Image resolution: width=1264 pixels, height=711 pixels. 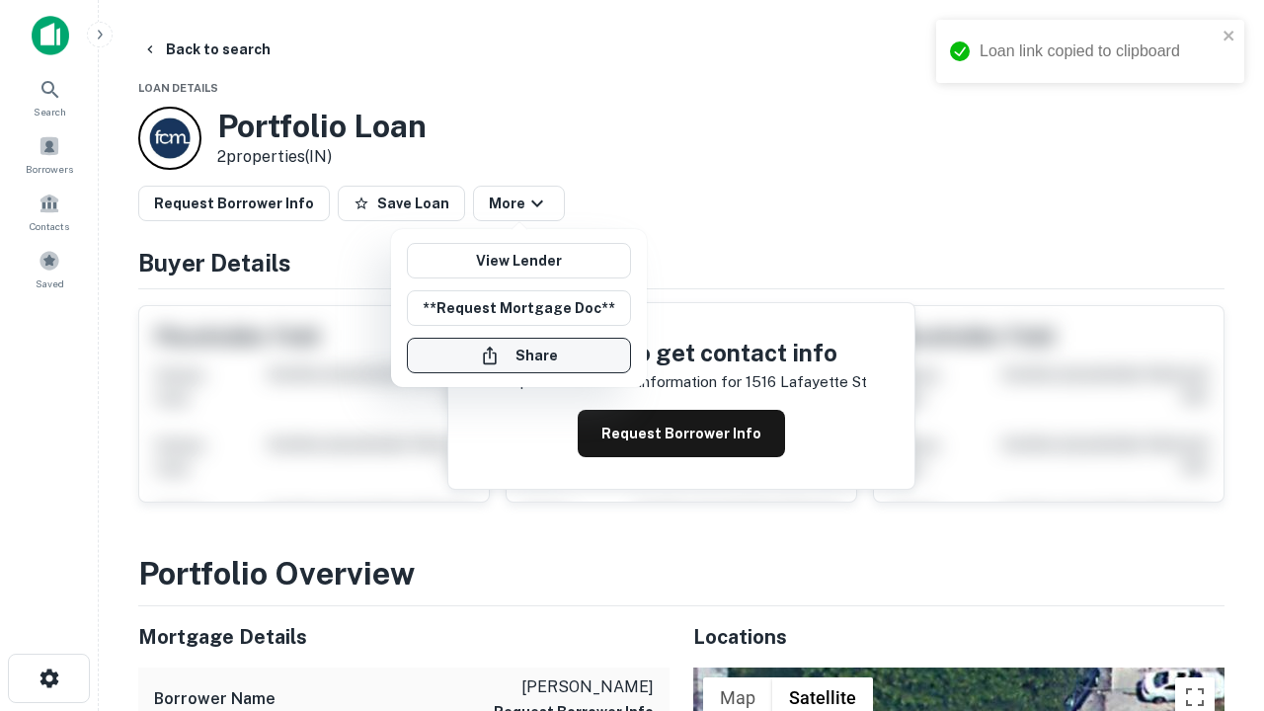 What do you see at coordinates (1230, 37) in the screenshot?
I see `button: close` at bounding box center [1230, 37].